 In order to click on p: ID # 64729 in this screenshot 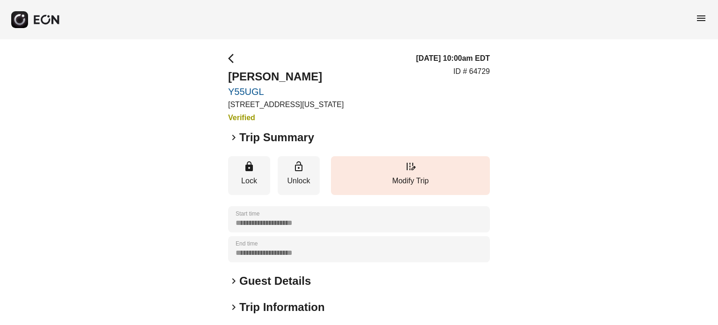, I will do `click(472, 71)`.